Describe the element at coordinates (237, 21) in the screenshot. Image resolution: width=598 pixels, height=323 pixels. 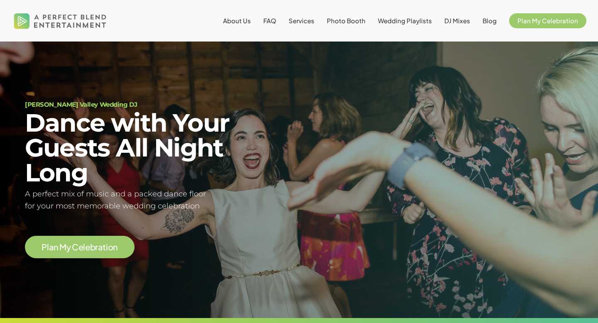
I see `a: About Us` at that location.